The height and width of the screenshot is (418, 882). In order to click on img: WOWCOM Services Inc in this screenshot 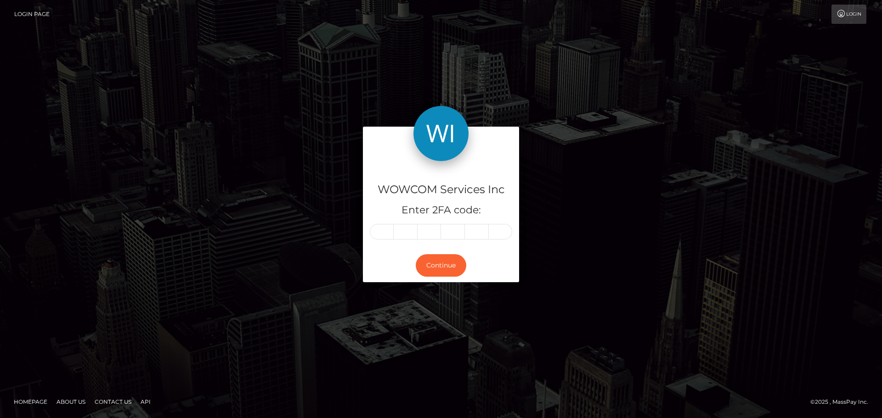, I will do `click(441, 134)`.